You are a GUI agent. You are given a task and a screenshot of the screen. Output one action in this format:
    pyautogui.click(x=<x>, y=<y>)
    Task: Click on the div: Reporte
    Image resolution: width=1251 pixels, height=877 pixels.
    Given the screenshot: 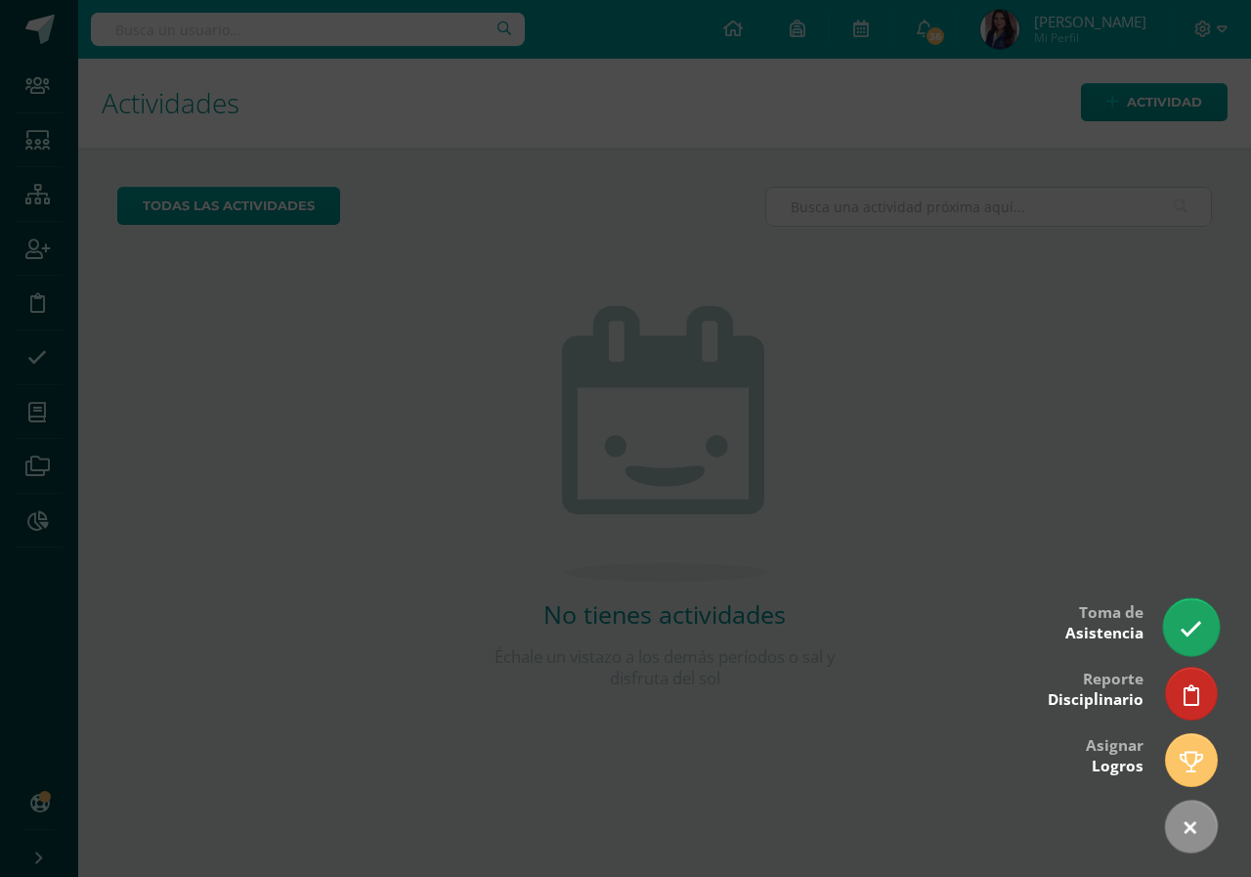 What is the action you would take?
    pyautogui.click(x=1096, y=687)
    